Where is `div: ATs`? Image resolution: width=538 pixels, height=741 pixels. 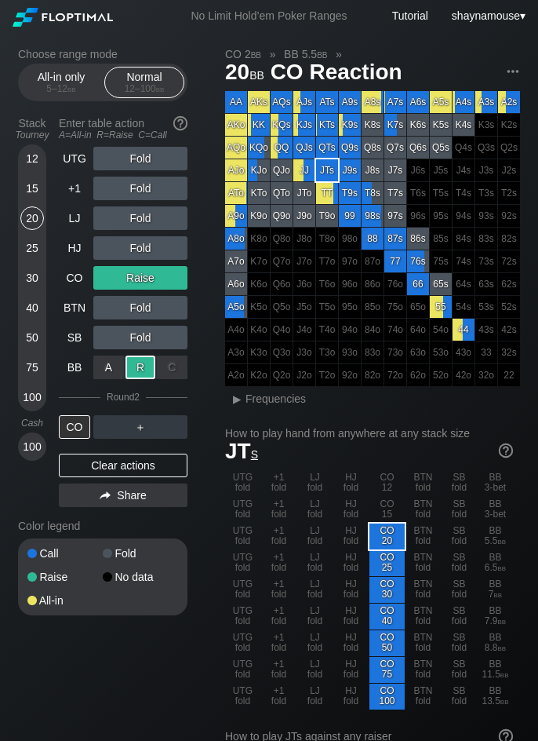 div: ATs is located at coordinates (327, 102).